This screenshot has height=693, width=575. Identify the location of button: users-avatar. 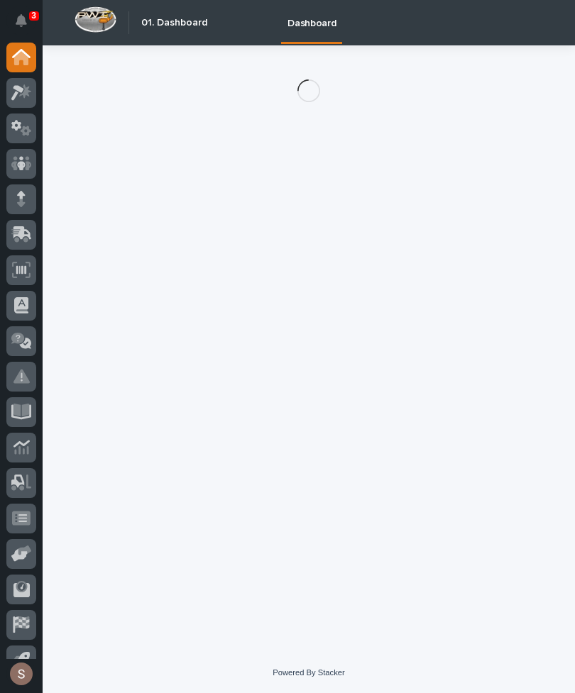
(21, 674).